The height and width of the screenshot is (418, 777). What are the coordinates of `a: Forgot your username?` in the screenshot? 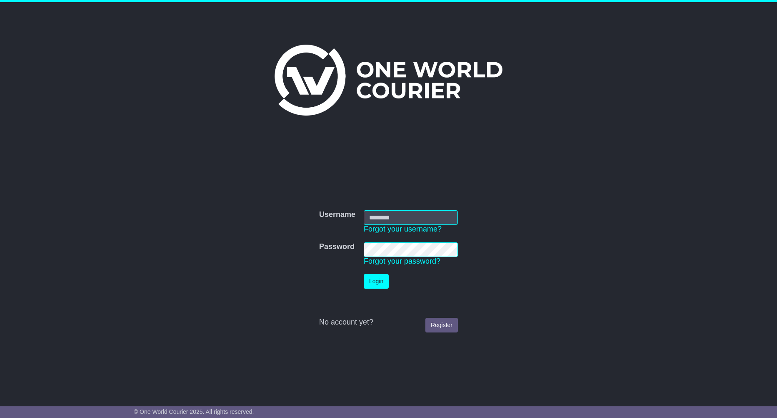 It's located at (403, 229).